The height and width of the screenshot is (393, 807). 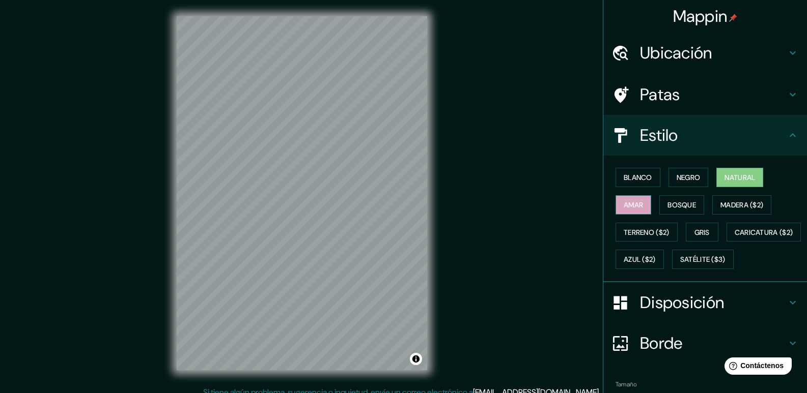 What do you see at coordinates (700, 16) in the screenshot?
I see `font: Mappin` at bounding box center [700, 16].